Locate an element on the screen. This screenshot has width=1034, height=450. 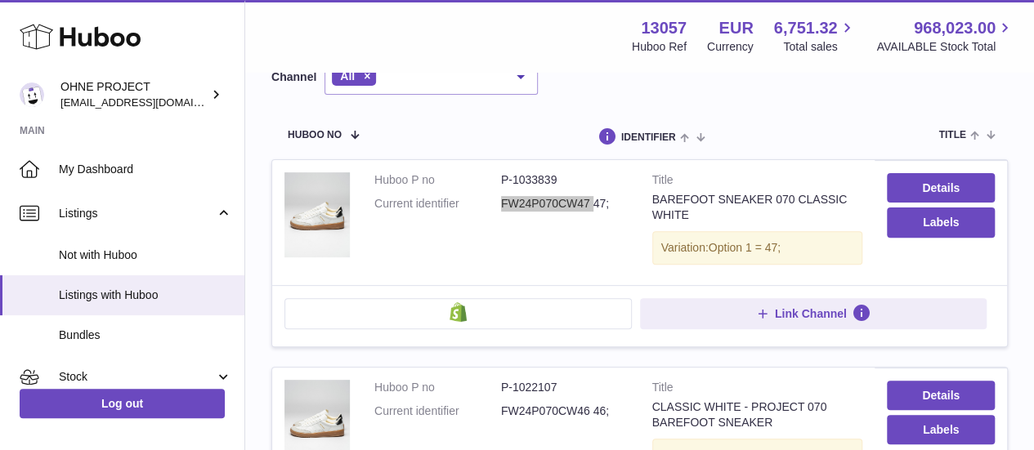
strong: EUR is located at coordinates (736, 28).